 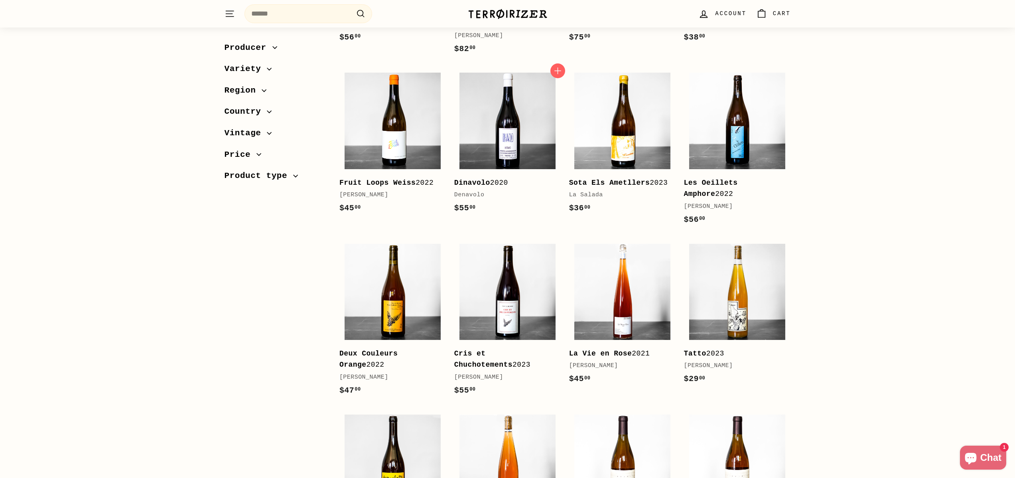 I want to click on span: Price, so click(x=240, y=155).